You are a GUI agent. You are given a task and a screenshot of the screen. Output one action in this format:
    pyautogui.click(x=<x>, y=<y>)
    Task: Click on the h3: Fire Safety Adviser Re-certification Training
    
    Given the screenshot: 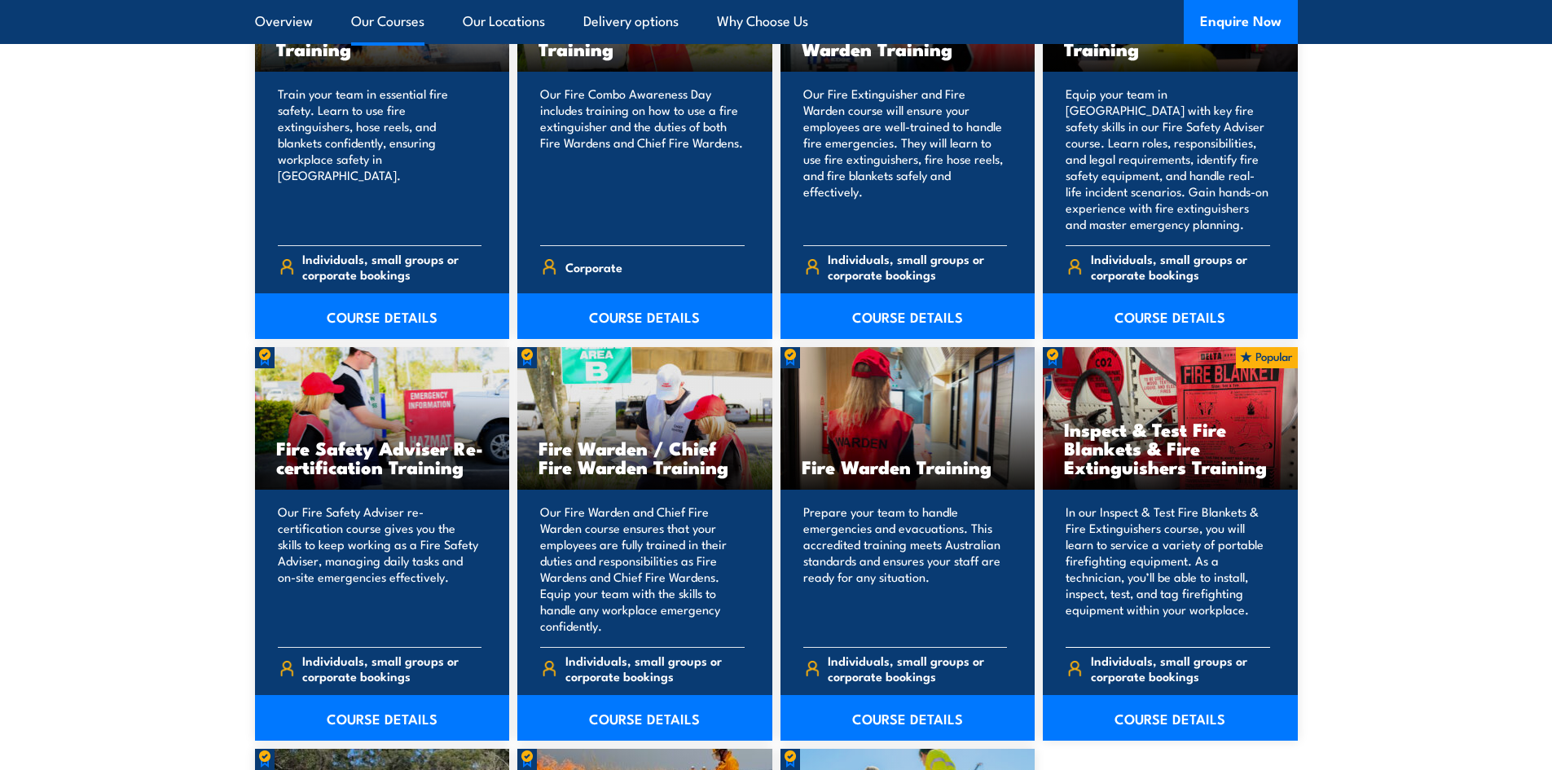 What is the action you would take?
    pyautogui.click(x=382, y=457)
    